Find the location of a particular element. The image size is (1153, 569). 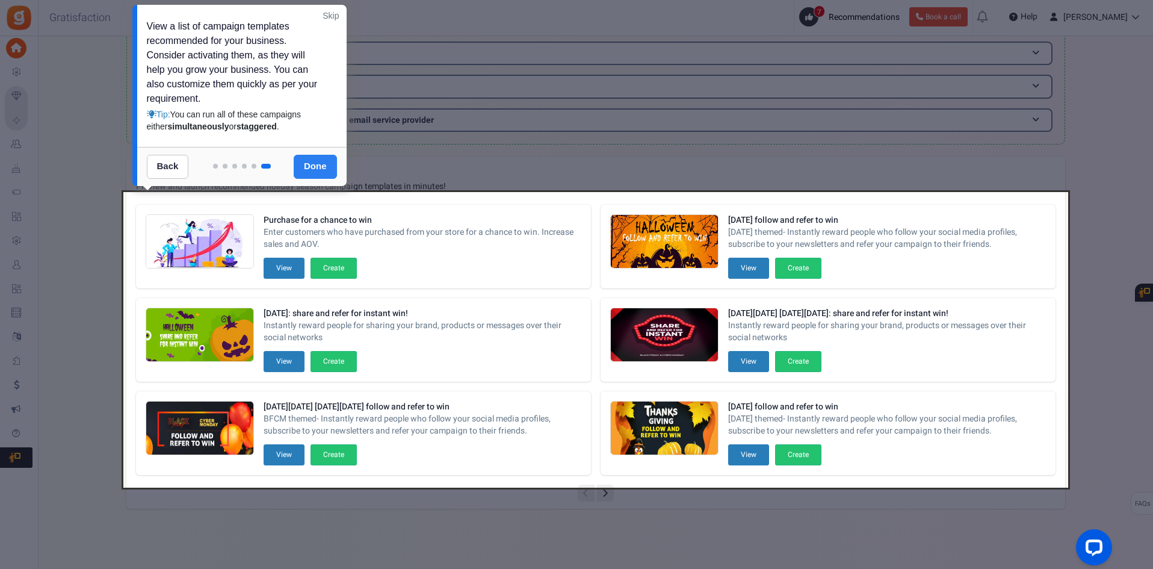

a: Back is located at coordinates (168, 167).